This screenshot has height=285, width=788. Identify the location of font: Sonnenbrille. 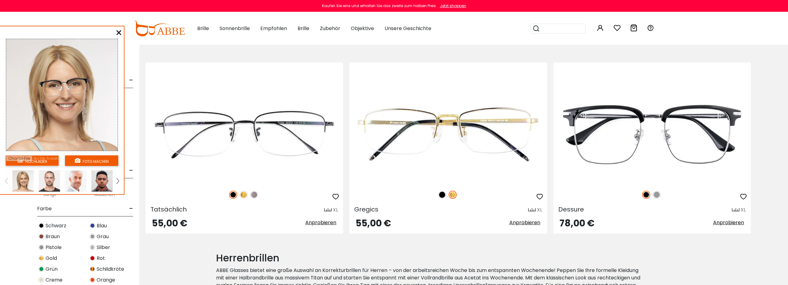
(235, 28).